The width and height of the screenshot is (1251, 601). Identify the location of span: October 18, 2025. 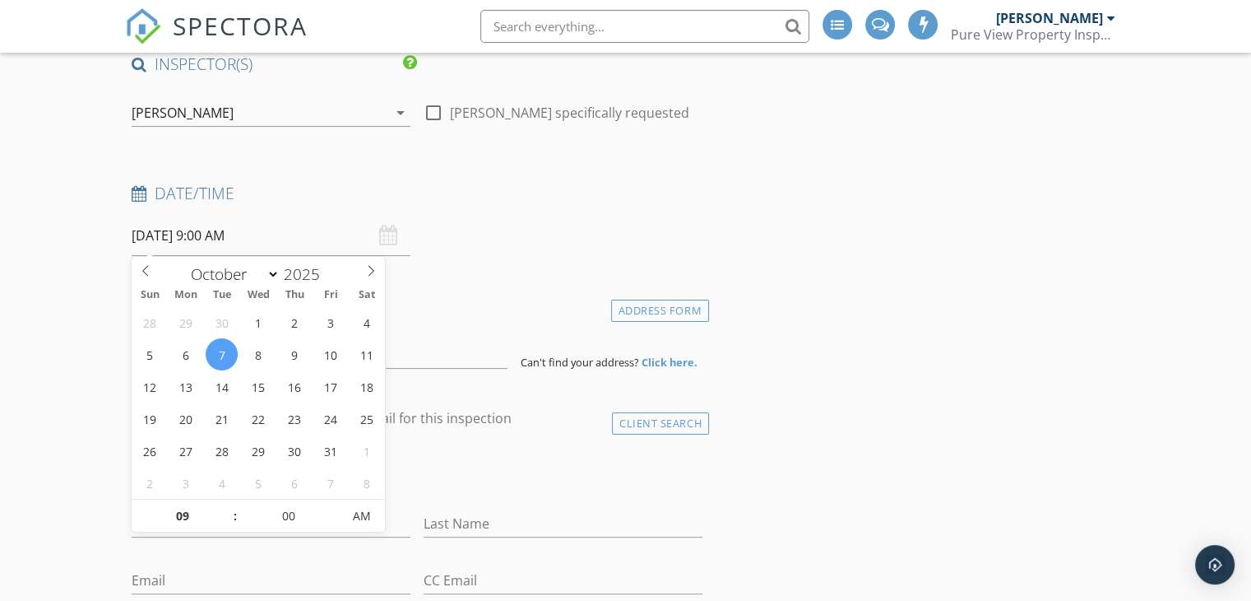
(366, 386).